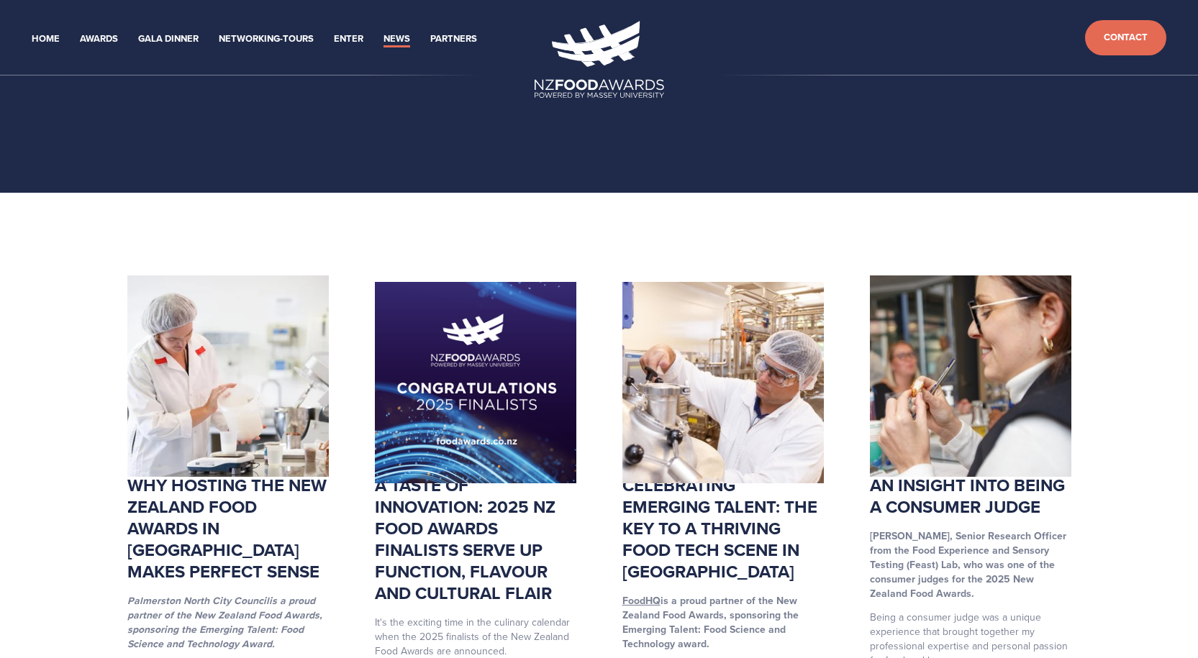 This screenshot has height=658, width=1198. I want to click on a: Contact, so click(1125, 37).